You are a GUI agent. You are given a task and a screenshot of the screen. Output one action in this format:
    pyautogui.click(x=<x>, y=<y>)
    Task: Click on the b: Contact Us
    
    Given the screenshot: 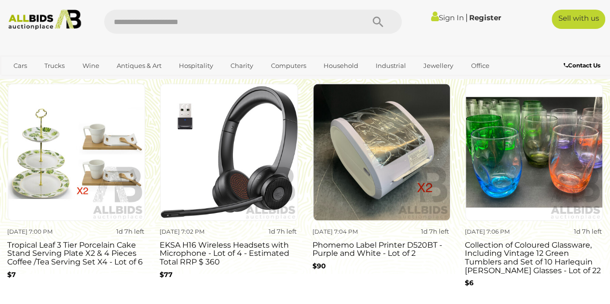 What is the action you would take?
    pyautogui.click(x=582, y=65)
    